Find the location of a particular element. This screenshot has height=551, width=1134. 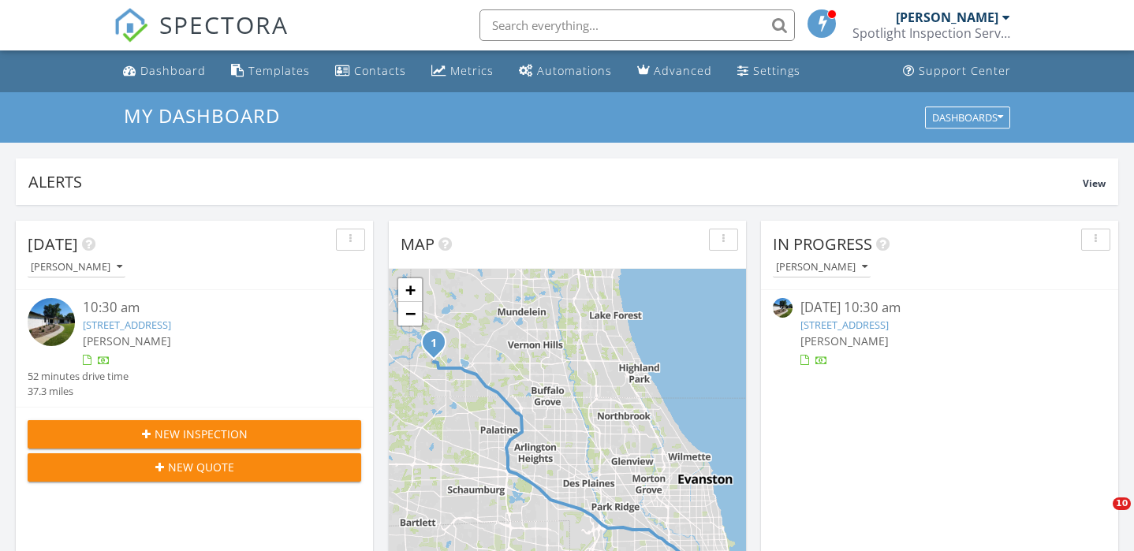

div: Advanced is located at coordinates (683, 70).